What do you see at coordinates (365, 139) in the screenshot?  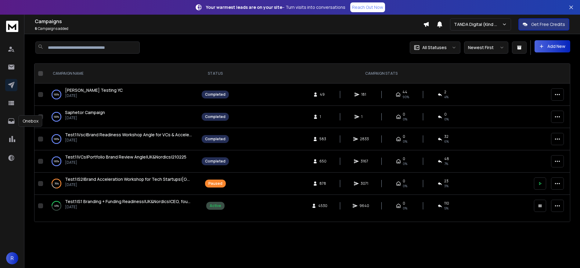 I see `span: 2833` at bounding box center [365, 139].